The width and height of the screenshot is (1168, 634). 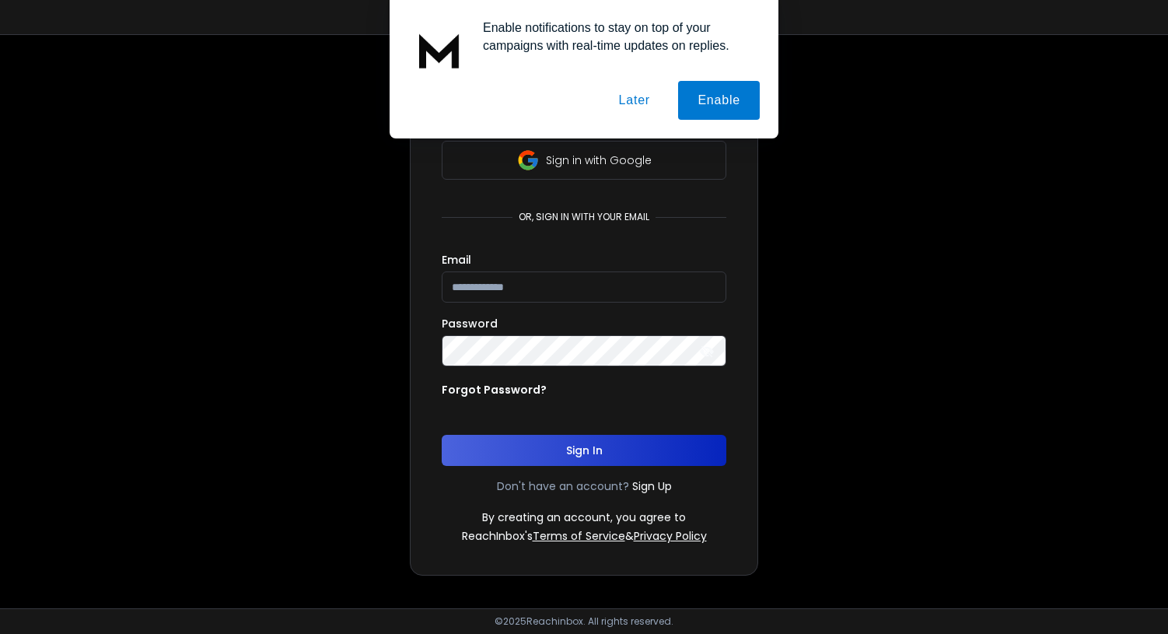 I want to click on p: © 2025 Reachinbox. All rights reserved., so click(x=584, y=621).